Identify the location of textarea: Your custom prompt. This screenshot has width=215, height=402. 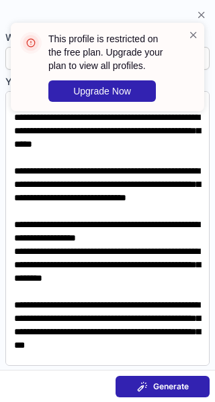
(107, 229).